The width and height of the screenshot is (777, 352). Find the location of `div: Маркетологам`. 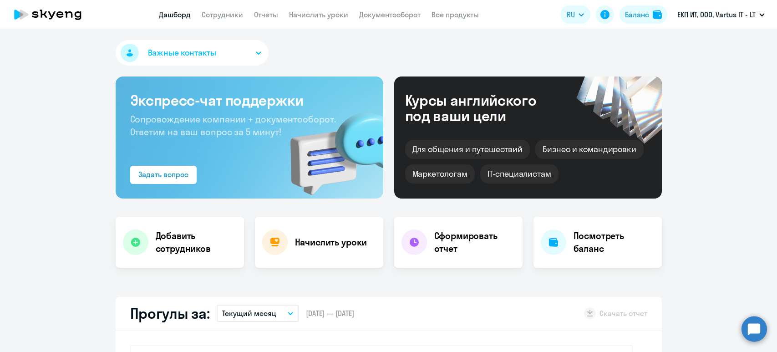

div: Маркетологам is located at coordinates (440, 174).